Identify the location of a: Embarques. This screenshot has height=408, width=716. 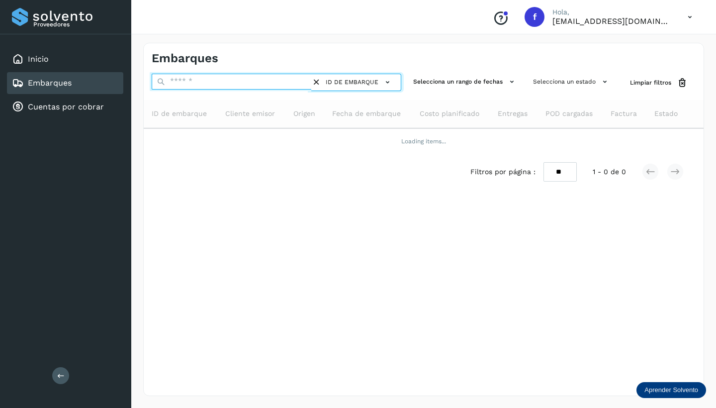
(50, 83).